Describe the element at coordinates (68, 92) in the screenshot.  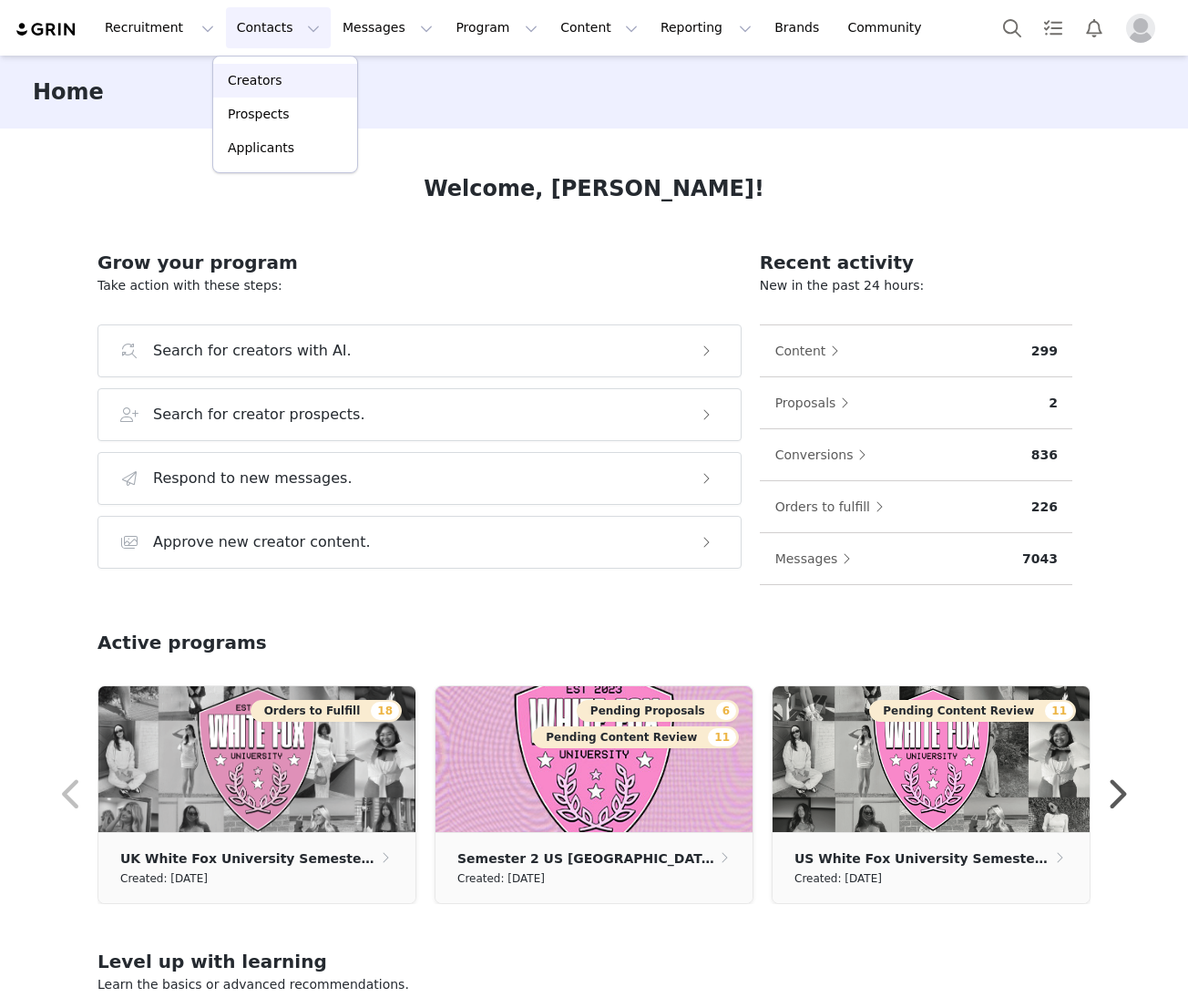
I see `h3: Home` at that location.